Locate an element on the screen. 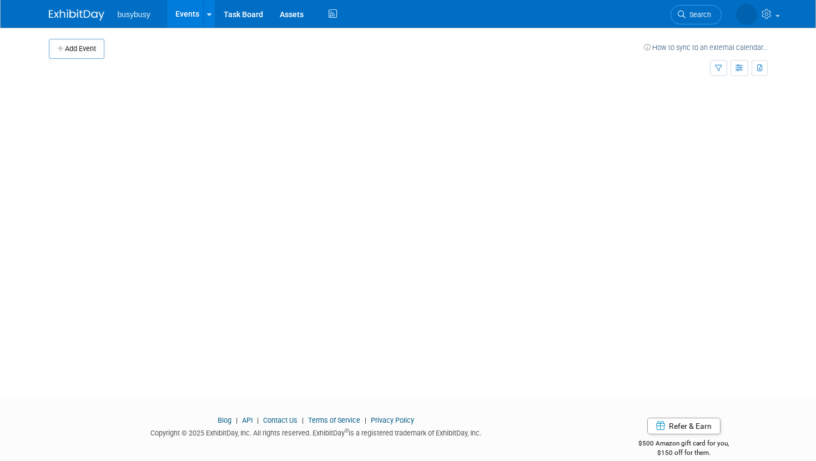 This screenshot has height=461, width=816. span: Search is located at coordinates (698, 14).